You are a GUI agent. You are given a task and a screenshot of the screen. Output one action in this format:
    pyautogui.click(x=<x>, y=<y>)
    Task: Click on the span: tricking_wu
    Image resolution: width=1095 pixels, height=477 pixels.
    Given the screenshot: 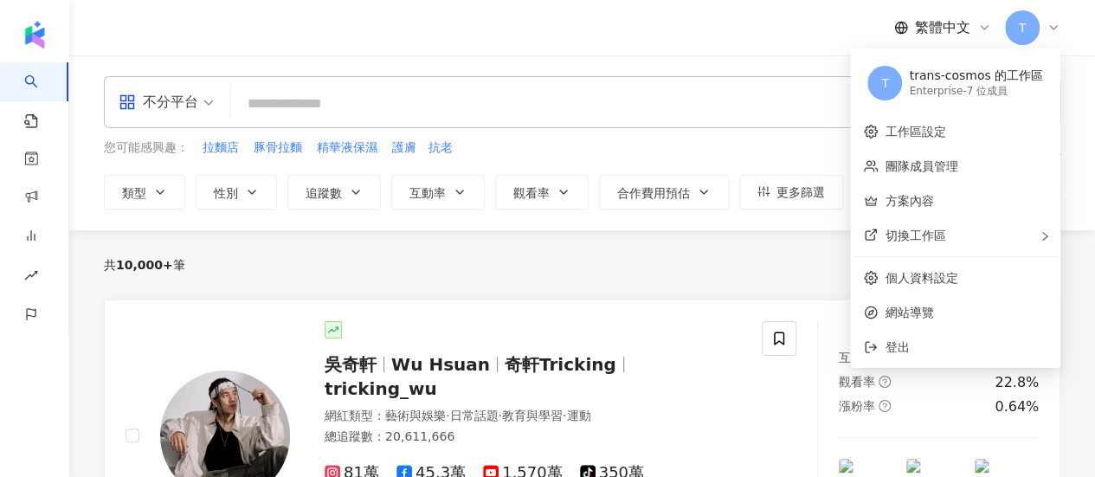 What is the action you would take?
    pyautogui.click(x=381, y=388)
    